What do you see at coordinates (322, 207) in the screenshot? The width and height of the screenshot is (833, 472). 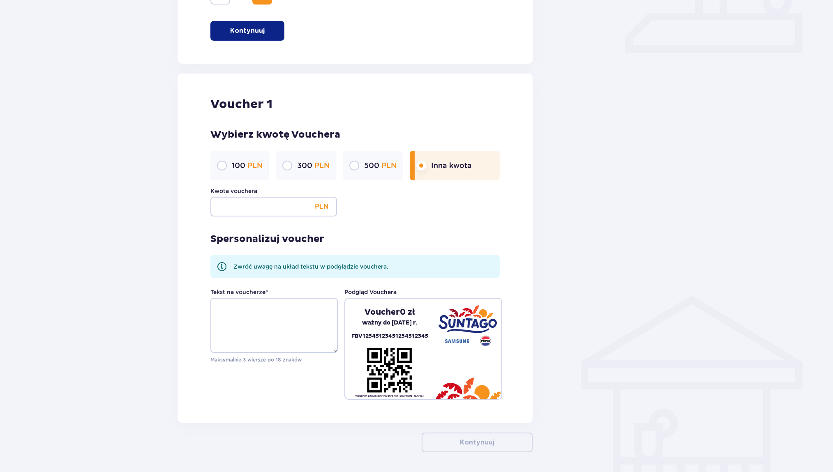 I see `p: PLN` at bounding box center [322, 207].